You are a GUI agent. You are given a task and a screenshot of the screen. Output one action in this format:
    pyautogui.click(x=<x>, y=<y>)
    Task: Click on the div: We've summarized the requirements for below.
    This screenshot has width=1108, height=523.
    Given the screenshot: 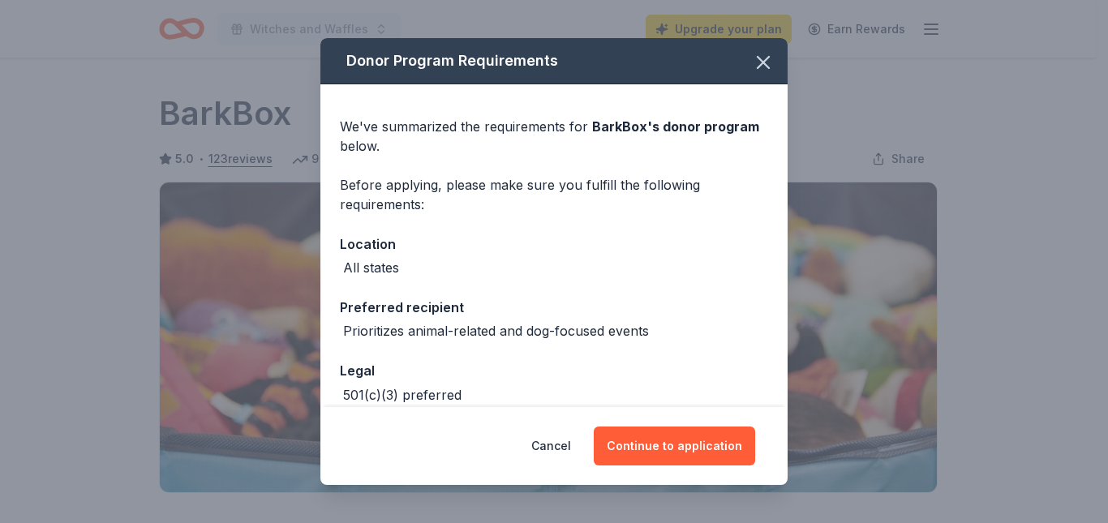 What is the action you would take?
    pyautogui.click(x=554, y=136)
    